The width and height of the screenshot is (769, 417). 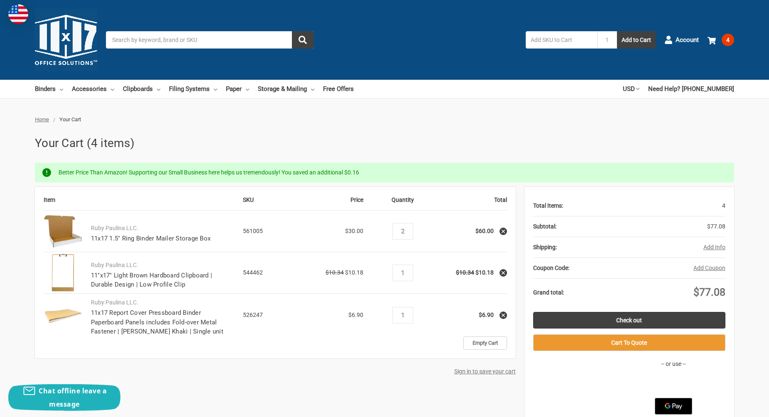 What do you see at coordinates (485, 343) in the screenshot?
I see `a: Empty Cart` at bounding box center [485, 343].